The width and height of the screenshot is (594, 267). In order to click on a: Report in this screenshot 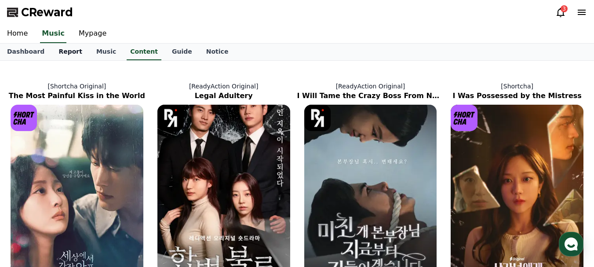, I will do `click(70, 52)`.